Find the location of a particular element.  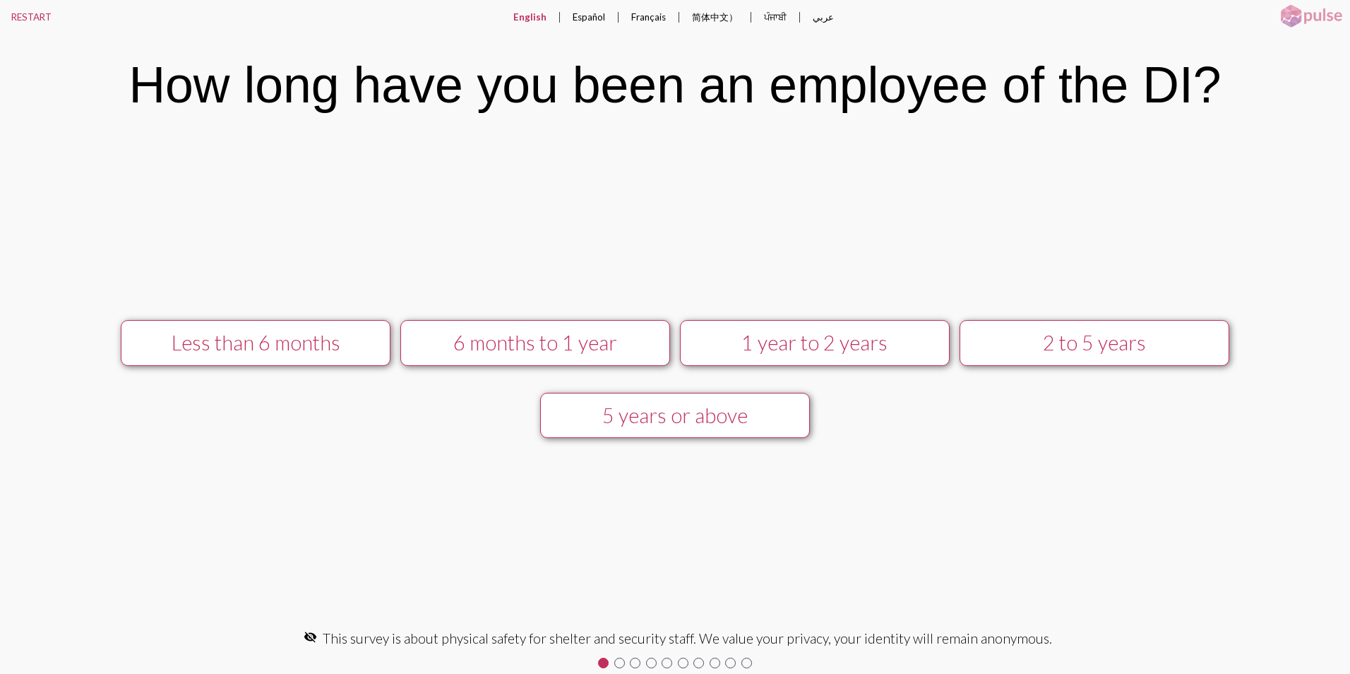

img: pulsehorizontalsmall.png is located at coordinates (1312, 16).